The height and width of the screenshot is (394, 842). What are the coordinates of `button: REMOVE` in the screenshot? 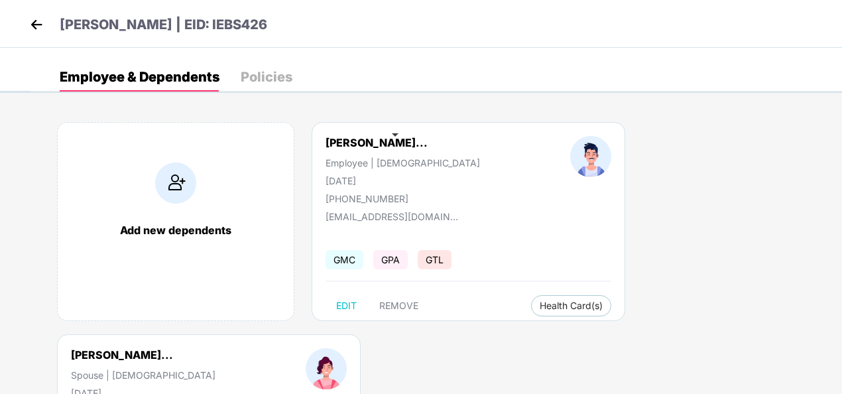 It's located at (398, 306).